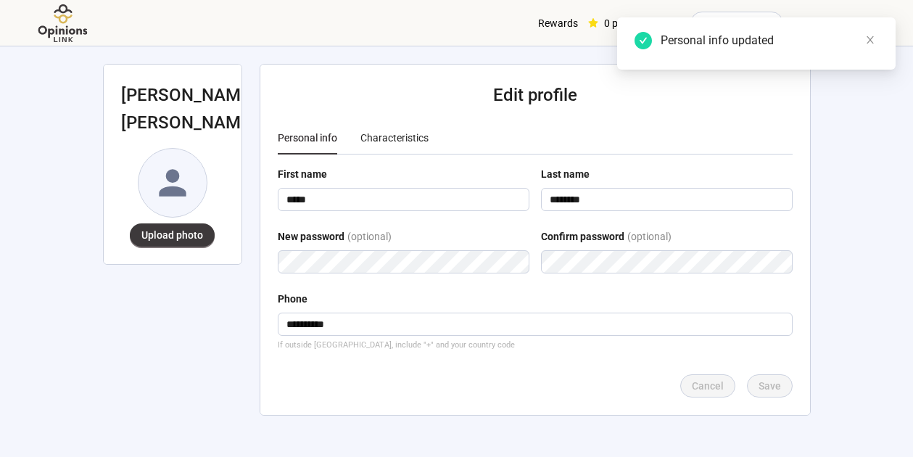 The height and width of the screenshot is (457, 913). I want to click on button: Cancel, so click(708, 386).